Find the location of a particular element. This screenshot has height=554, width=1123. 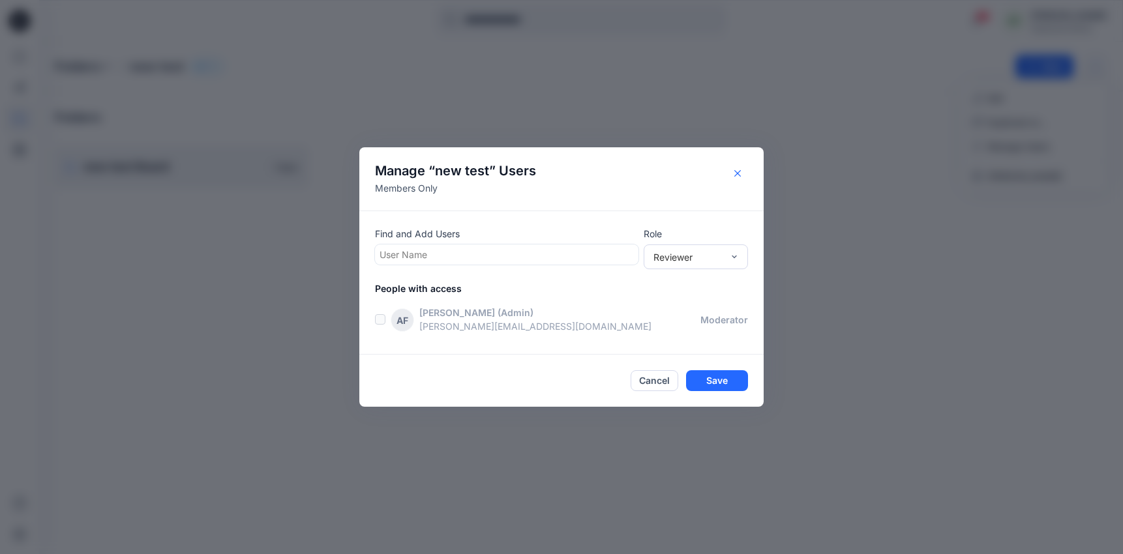

div: Reviewer is located at coordinates (688, 257).